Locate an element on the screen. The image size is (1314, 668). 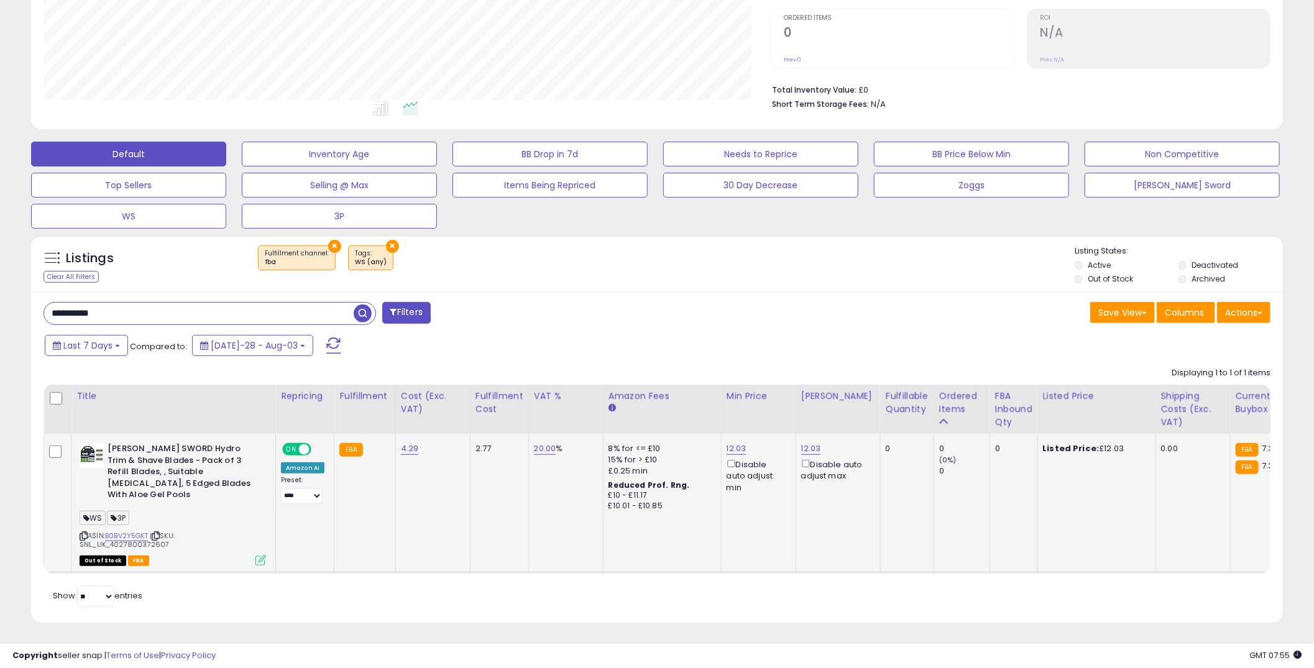
small: Amazon Fees. is located at coordinates (612, 408).